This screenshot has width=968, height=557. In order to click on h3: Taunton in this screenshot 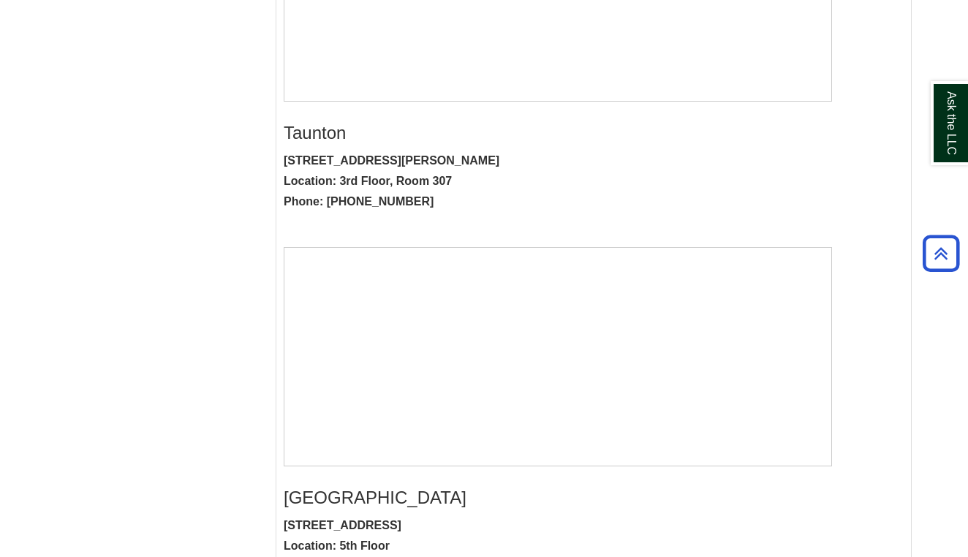, I will do `click(593, 133)`.